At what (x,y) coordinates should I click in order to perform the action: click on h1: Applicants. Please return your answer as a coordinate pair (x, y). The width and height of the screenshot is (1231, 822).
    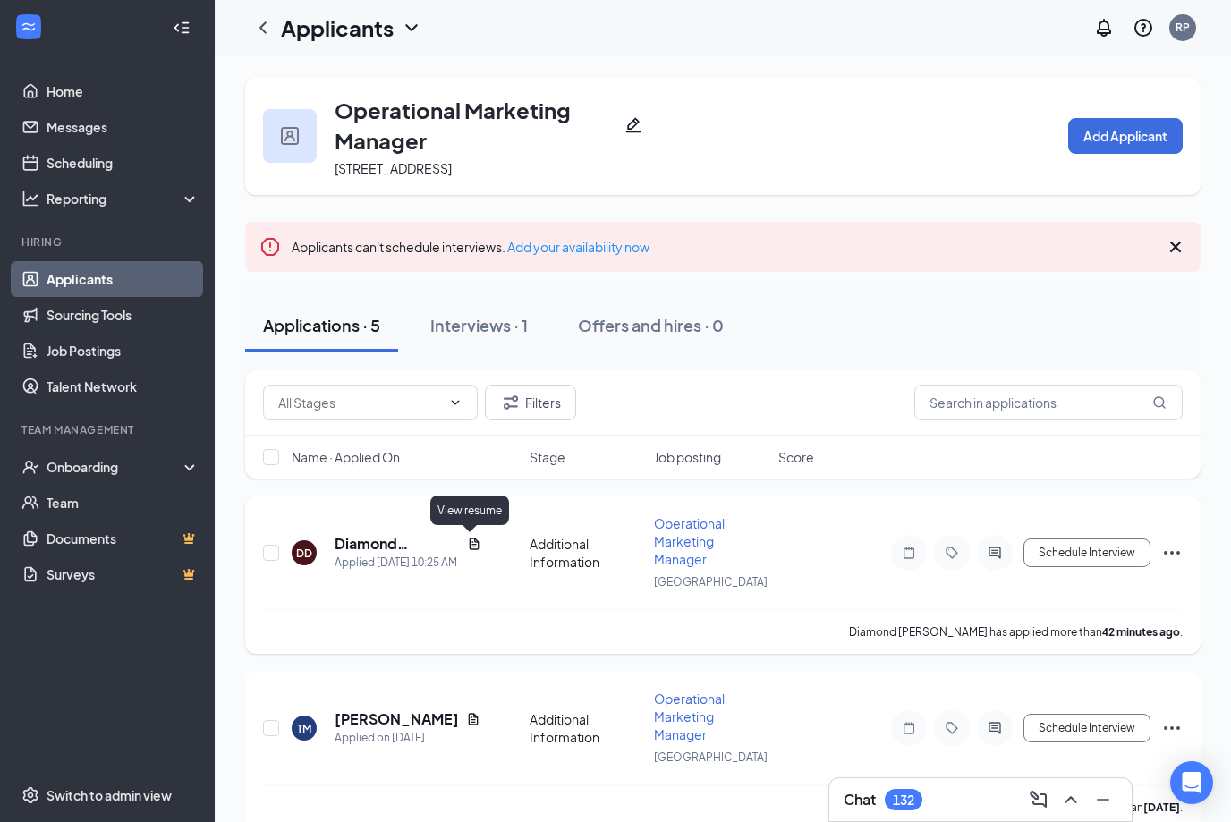
    Looking at the image, I should click on (337, 28).